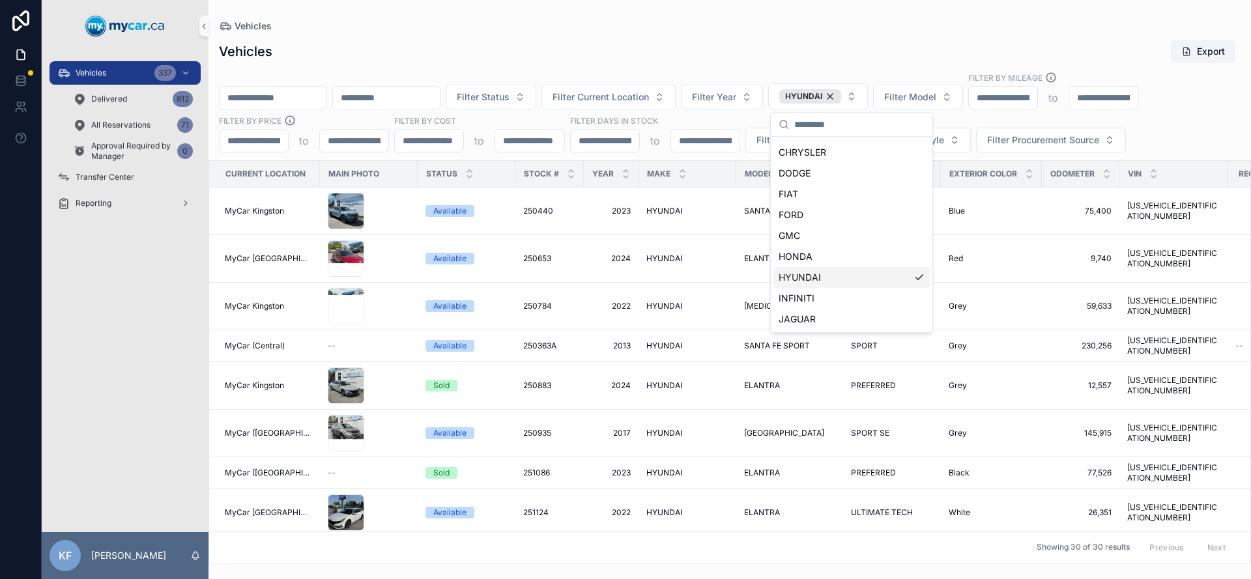 Image resolution: width=1251 pixels, height=579 pixels. What do you see at coordinates (983, 174) in the screenshot?
I see `span: Exterior Color` at bounding box center [983, 174].